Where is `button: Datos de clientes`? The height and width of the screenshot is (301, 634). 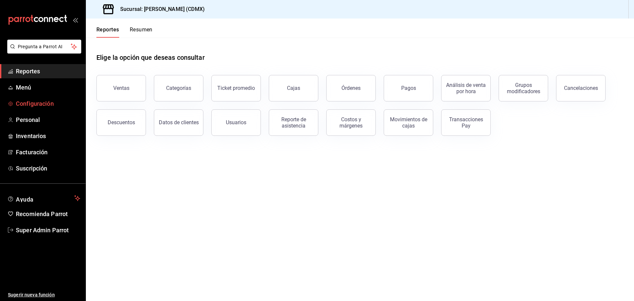 button: Datos de clientes is located at coordinates (179, 123).